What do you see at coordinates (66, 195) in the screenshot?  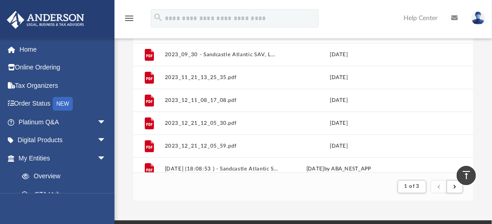 I see `a: CTA Hub` at bounding box center [66, 195].